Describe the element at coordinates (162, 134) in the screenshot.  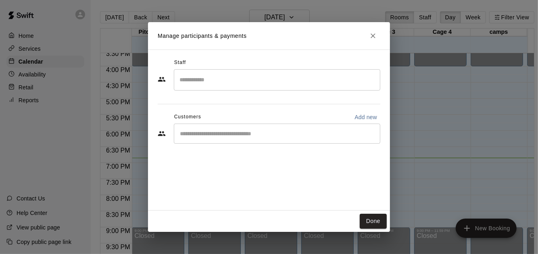
I see `svg: Customers` at that location.